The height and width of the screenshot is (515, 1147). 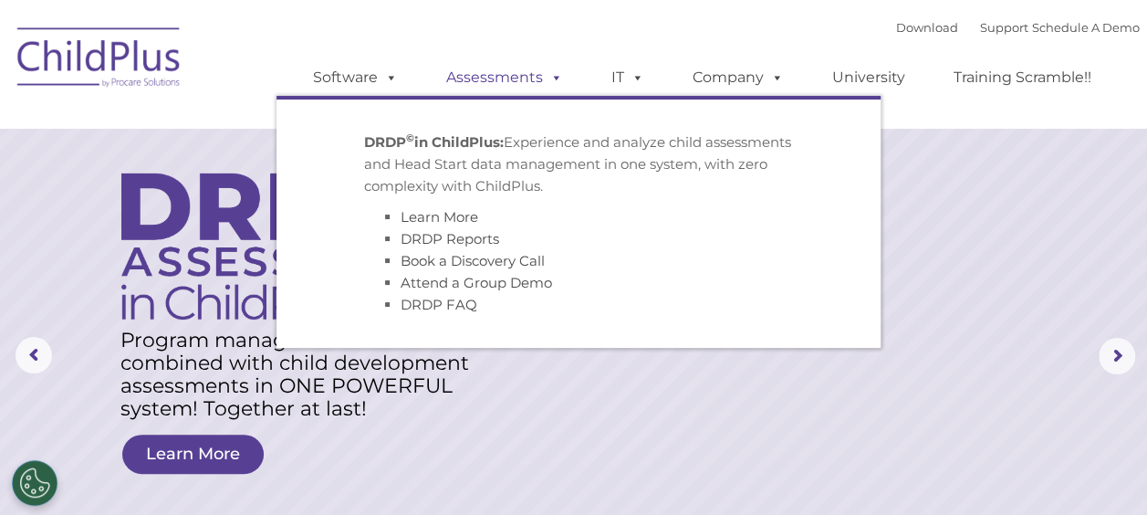 I want to click on a: DRDP FAQ, so click(x=439, y=304).